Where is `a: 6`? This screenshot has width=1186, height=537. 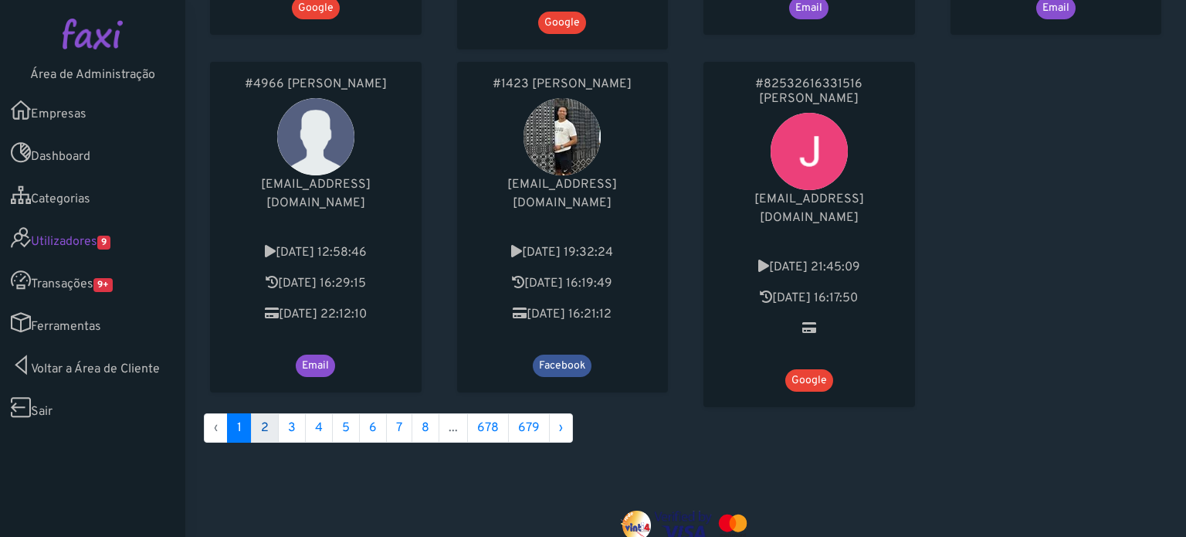
a: 6 is located at coordinates (373, 428).